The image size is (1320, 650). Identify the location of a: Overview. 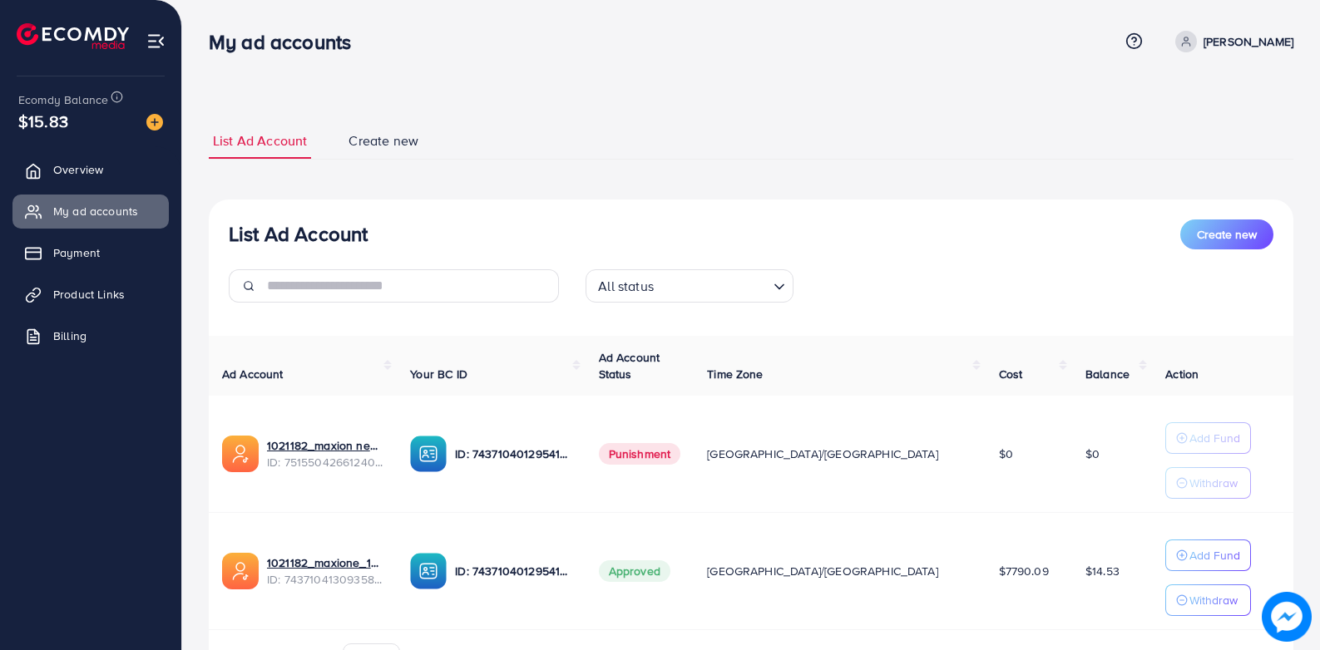
(91, 170).